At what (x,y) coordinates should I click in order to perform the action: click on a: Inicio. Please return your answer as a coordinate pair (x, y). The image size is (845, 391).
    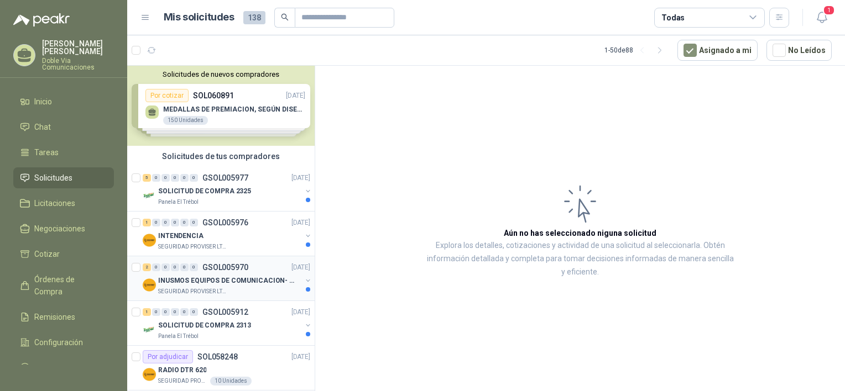
    Looking at the image, I should click on (64, 102).